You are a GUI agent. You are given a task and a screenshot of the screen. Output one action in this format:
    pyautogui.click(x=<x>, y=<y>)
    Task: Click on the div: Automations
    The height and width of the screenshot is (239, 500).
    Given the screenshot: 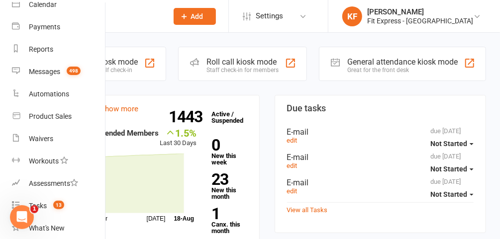 What is the action you would take?
    pyautogui.click(x=49, y=94)
    